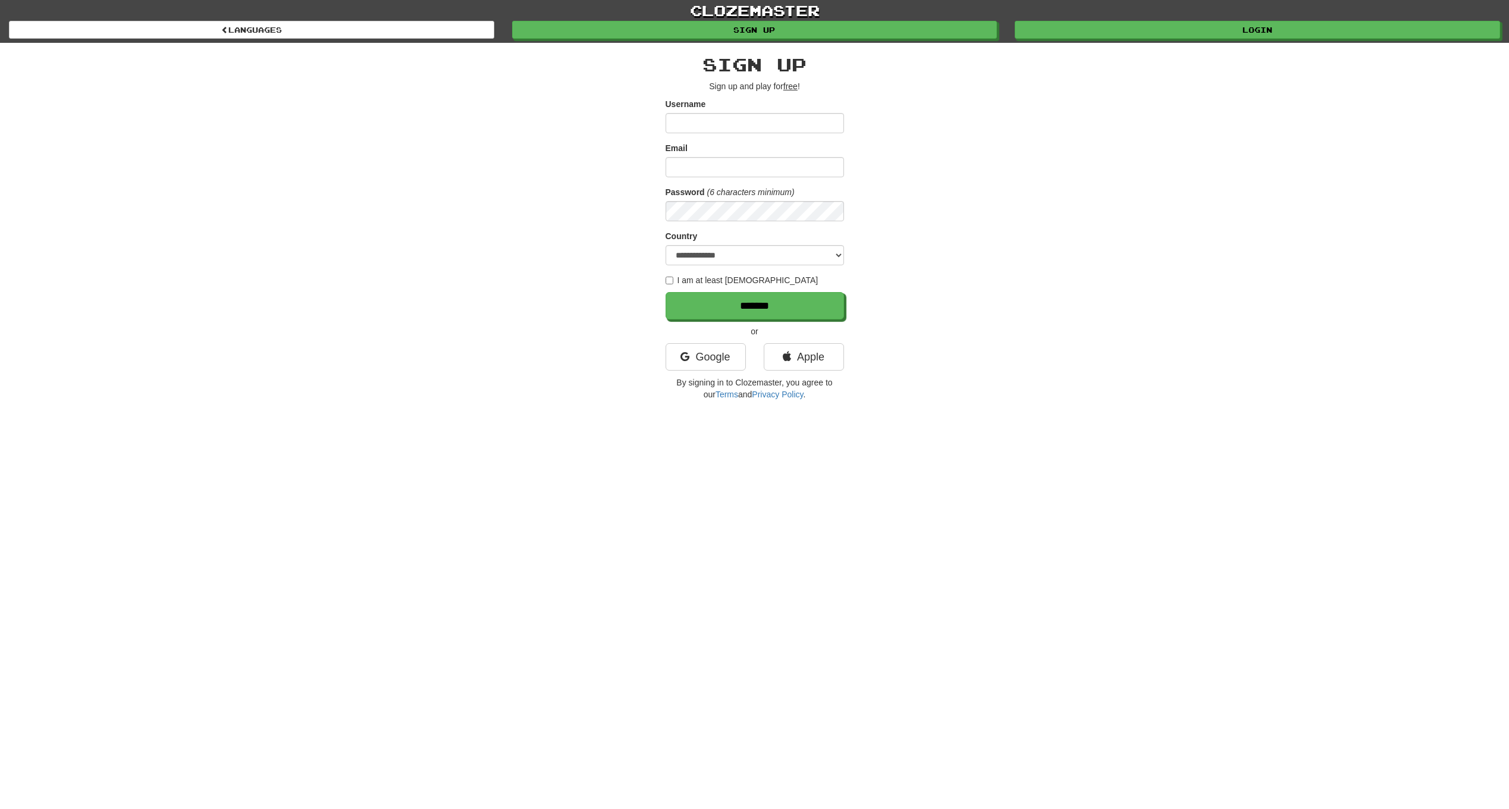 Image resolution: width=1509 pixels, height=809 pixels. What do you see at coordinates (727, 394) in the screenshot?
I see `a: Terms` at bounding box center [727, 394].